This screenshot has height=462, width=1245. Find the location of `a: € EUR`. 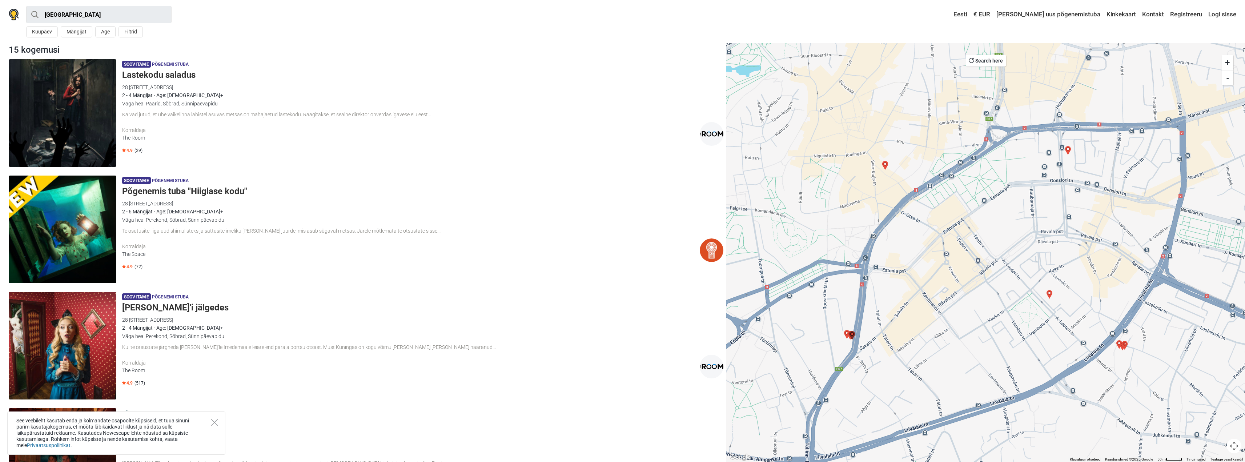

a: € EUR is located at coordinates (982, 15).